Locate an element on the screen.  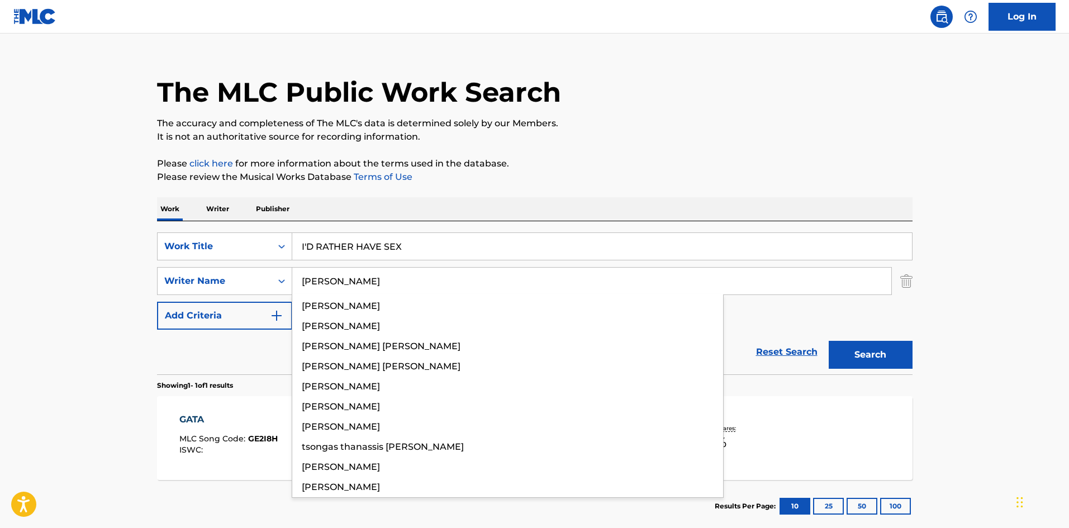
a: click here is located at coordinates (211, 163).